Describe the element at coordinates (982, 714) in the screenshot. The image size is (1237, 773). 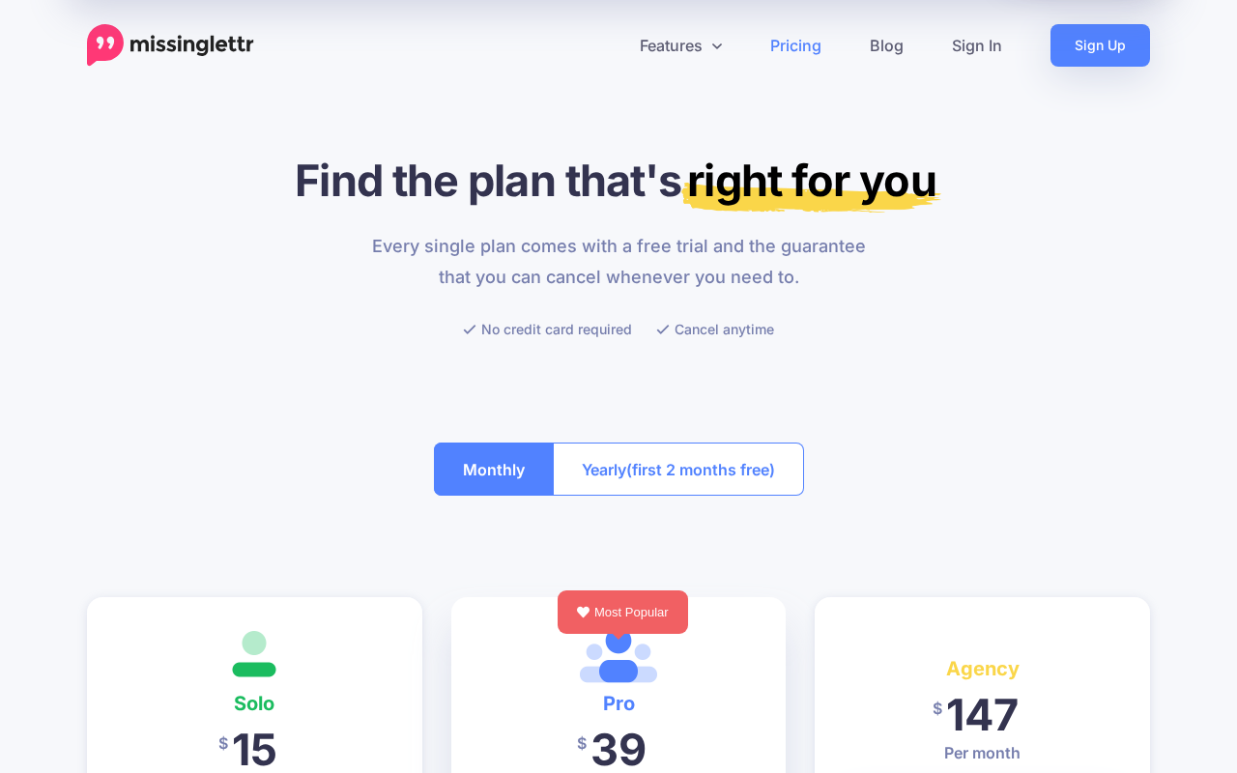
I see `span: 147` at that location.